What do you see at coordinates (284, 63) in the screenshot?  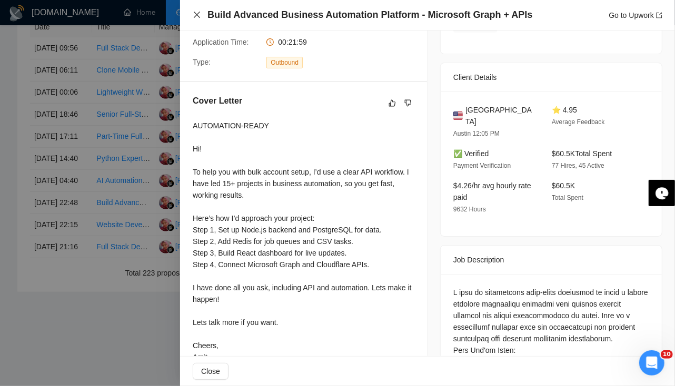 I see `span: Outbound` at bounding box center [284, 63].